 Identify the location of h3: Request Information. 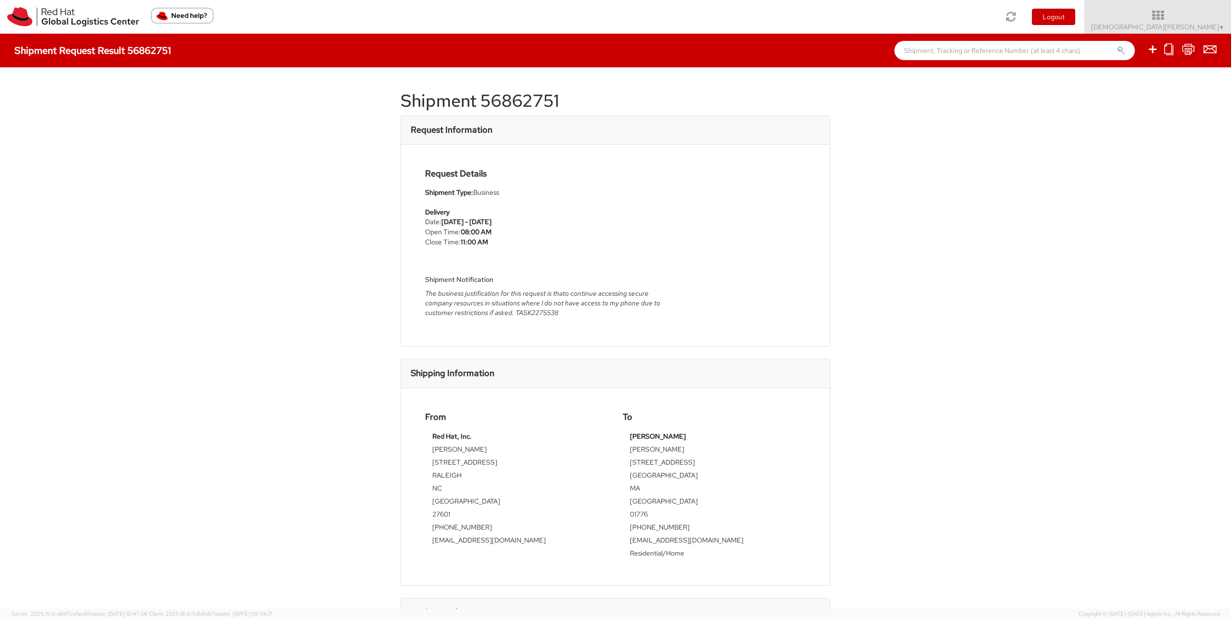
(452, 130).